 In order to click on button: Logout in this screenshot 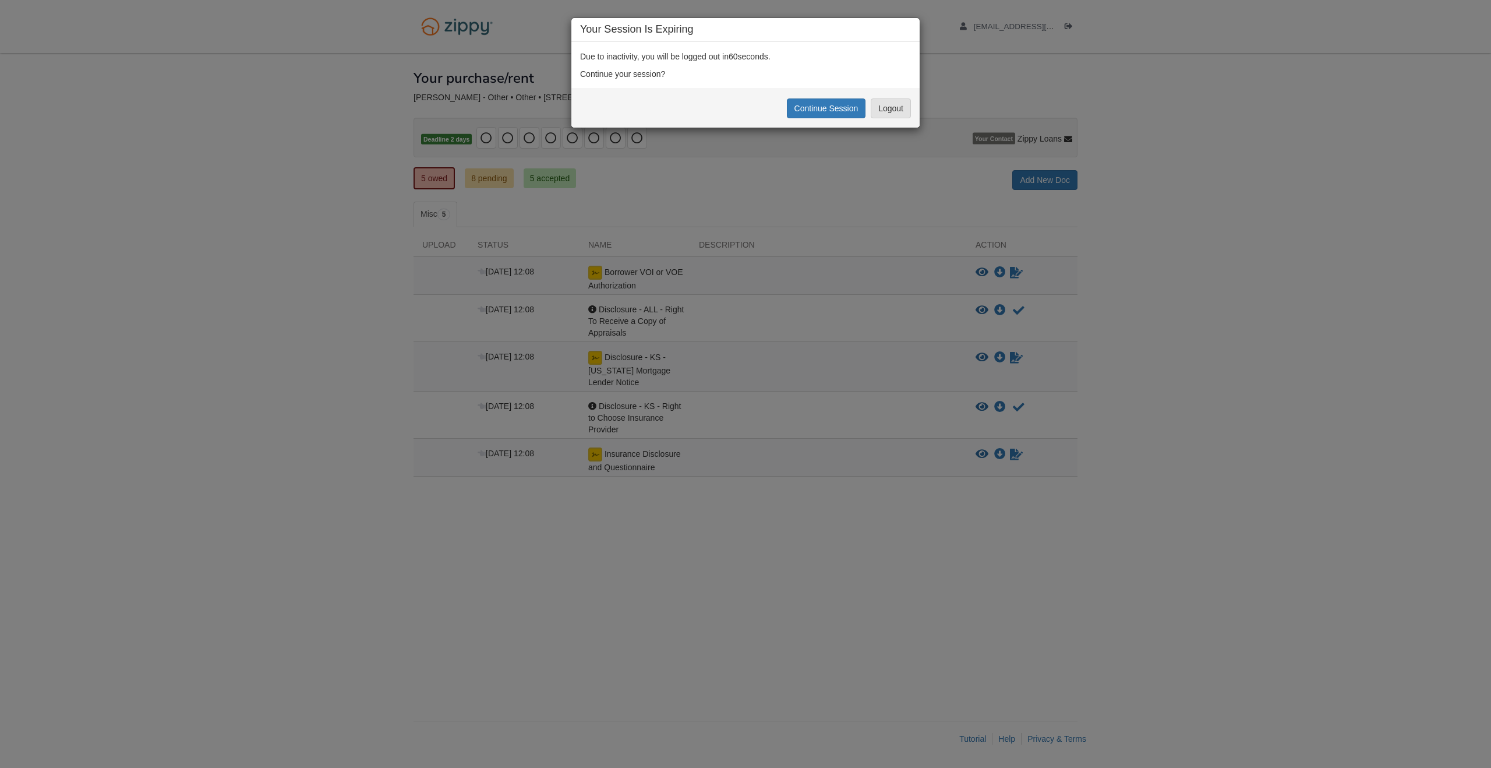, I will do `click(890, 108)`.